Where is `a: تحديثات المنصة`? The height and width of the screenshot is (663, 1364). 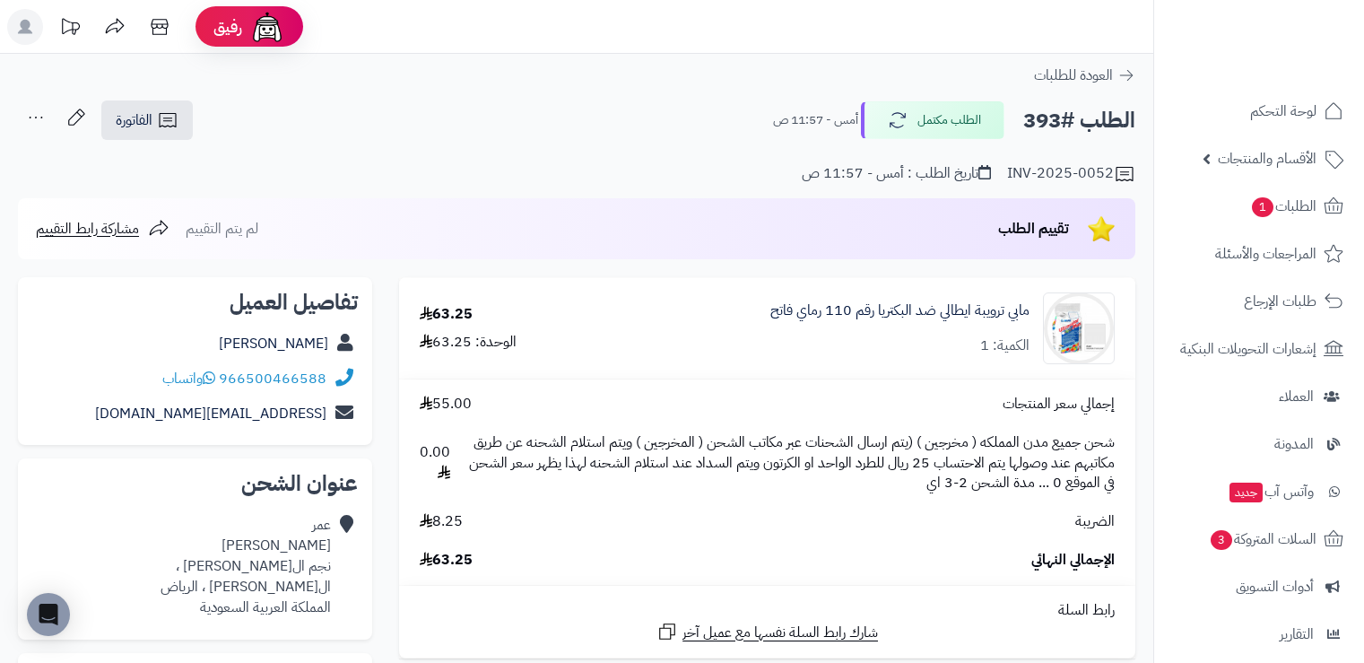
a: تحديثات المنصة is located at coordinates (70, 29).